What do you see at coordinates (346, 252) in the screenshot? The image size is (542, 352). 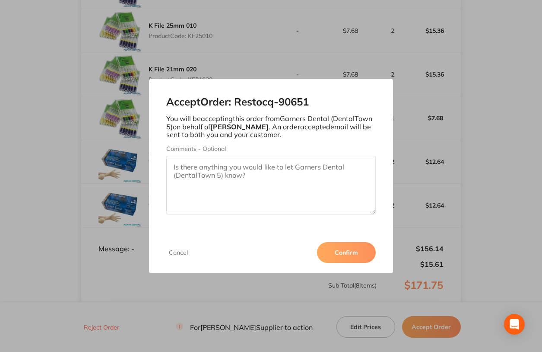 I see `button: Confirm` at bounding box center [346, 252].